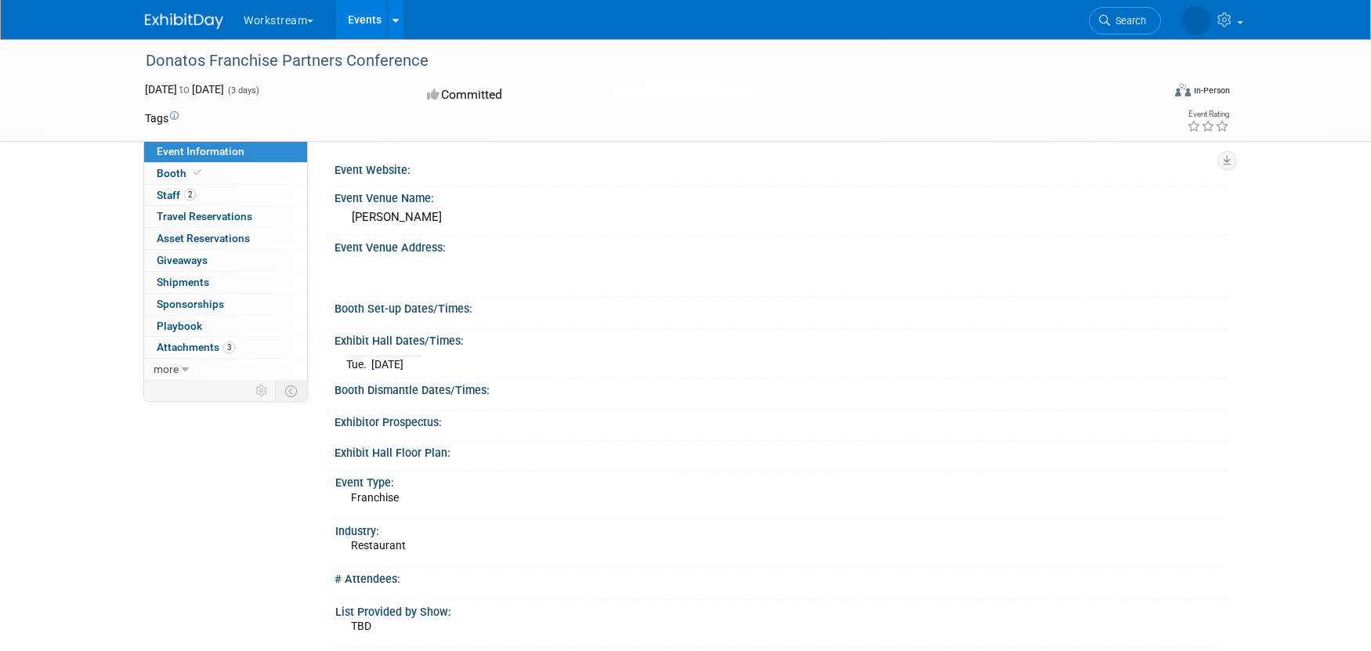 This screenshot has width=1371, height=651. I want to click on div: Event Rating, so click(1208, 114).